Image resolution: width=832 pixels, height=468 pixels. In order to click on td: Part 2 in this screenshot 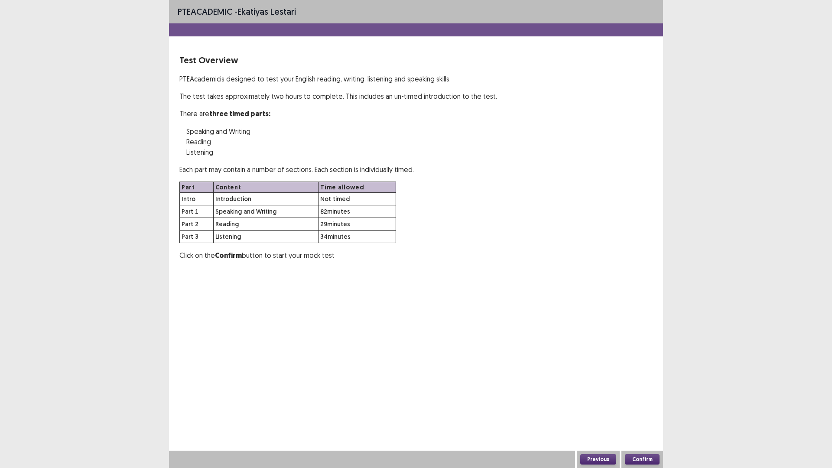, I will do `click(197, 224)`.